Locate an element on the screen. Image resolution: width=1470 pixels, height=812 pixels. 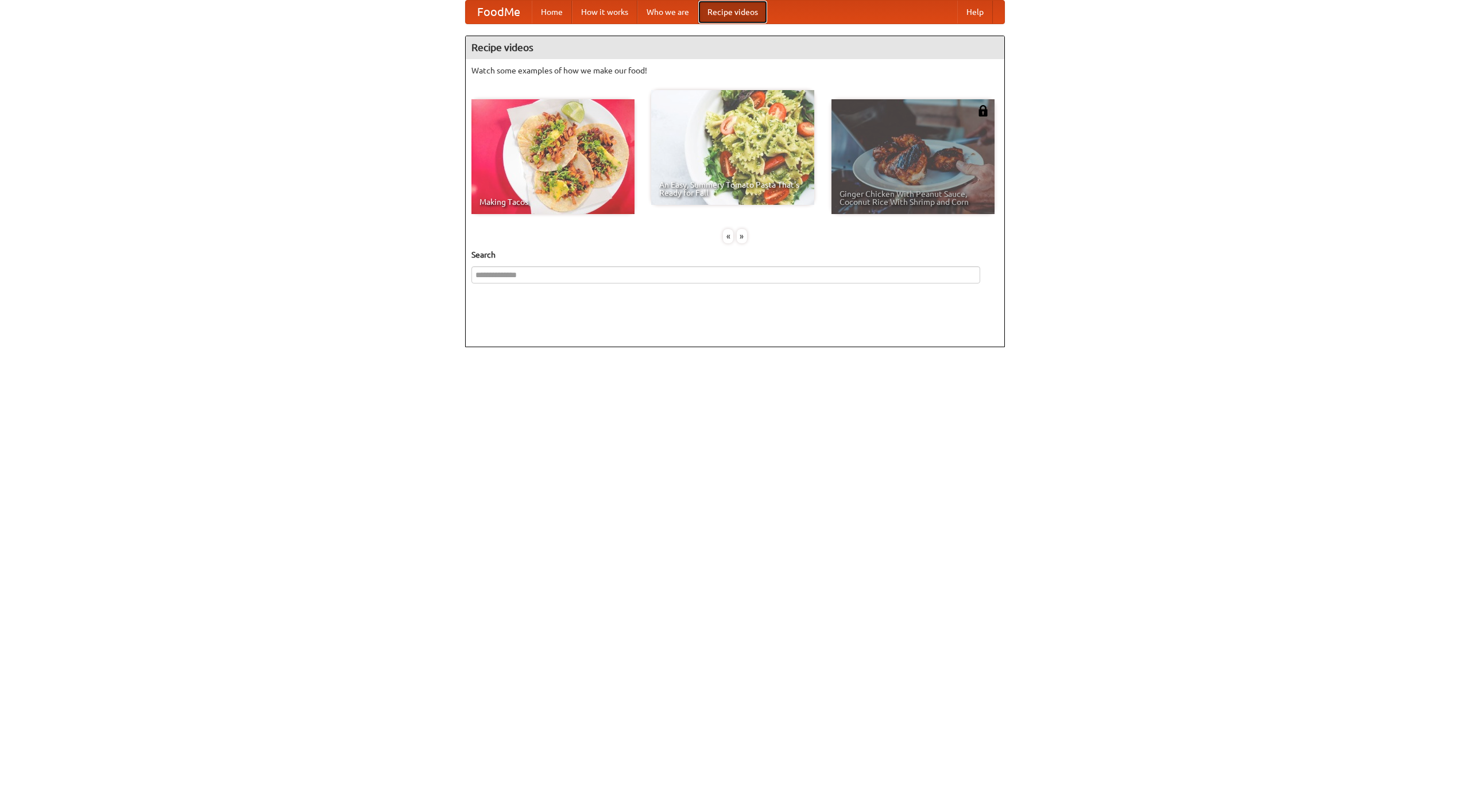
a: Recipe videos is located at coordinates (733, 12).